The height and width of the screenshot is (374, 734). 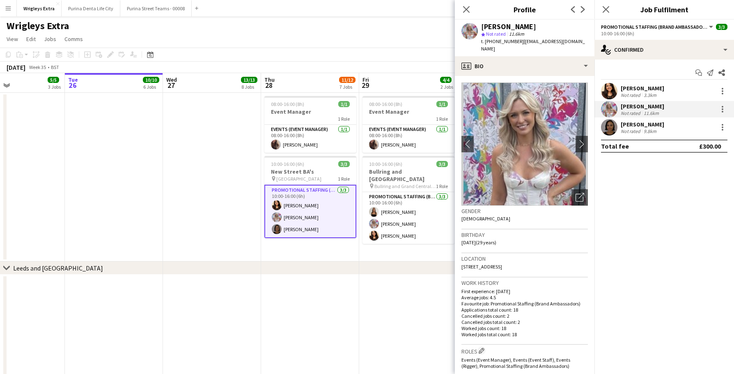 What do you see at coordinates (525, 328) in the screenshot?
I see `p: Worked jobs count: 18` at bounding box center [525, 328].